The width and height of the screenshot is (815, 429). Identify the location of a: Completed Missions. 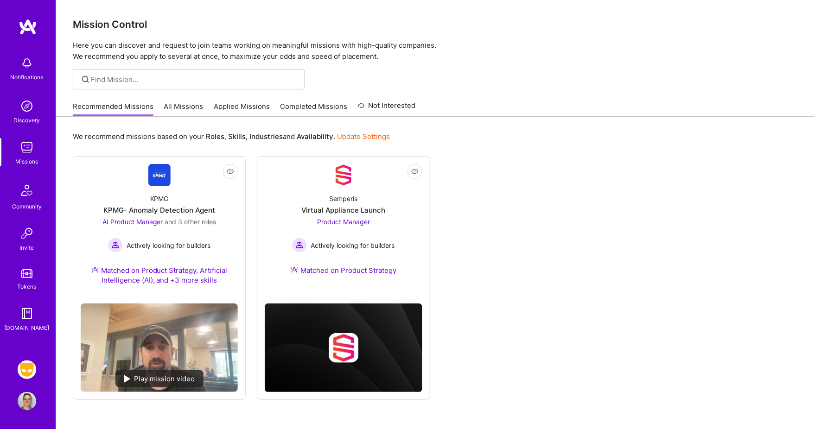
(314, 109).